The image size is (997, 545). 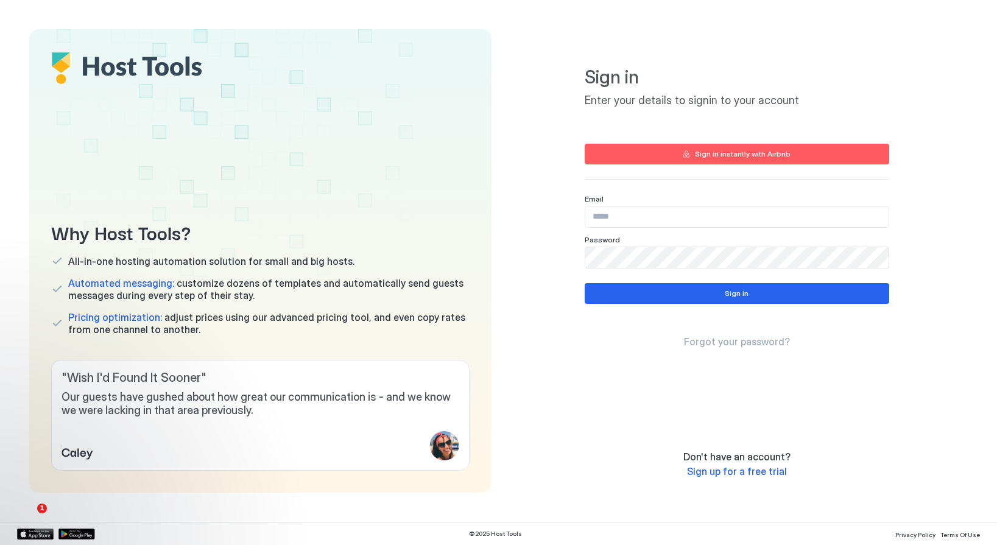 What do you see at coordinates (602, 239) in the screenshot?
I see `span: Password` at bounding box center [602, 239].